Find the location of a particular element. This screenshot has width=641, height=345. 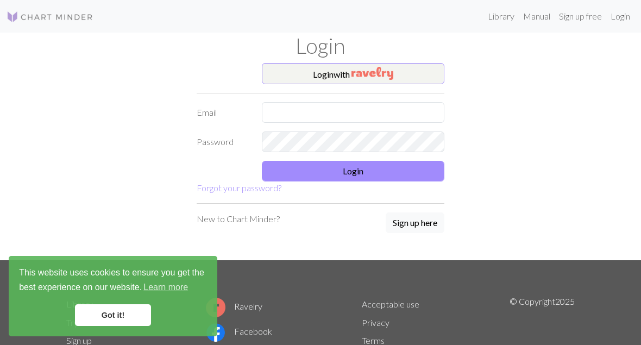

a: Manual is located at coordinates (537, 16).